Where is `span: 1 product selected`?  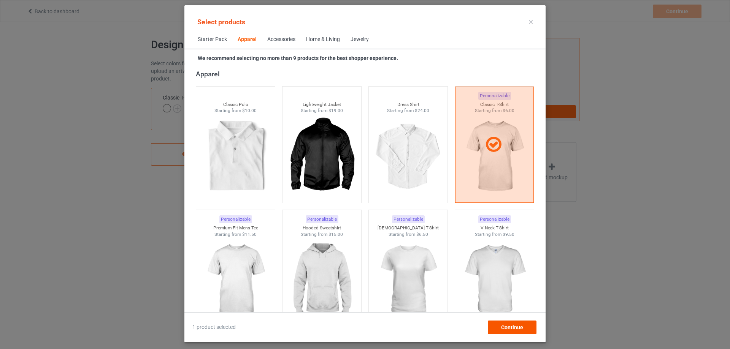 span: 1 product selected is located at coordinates (214, 328).